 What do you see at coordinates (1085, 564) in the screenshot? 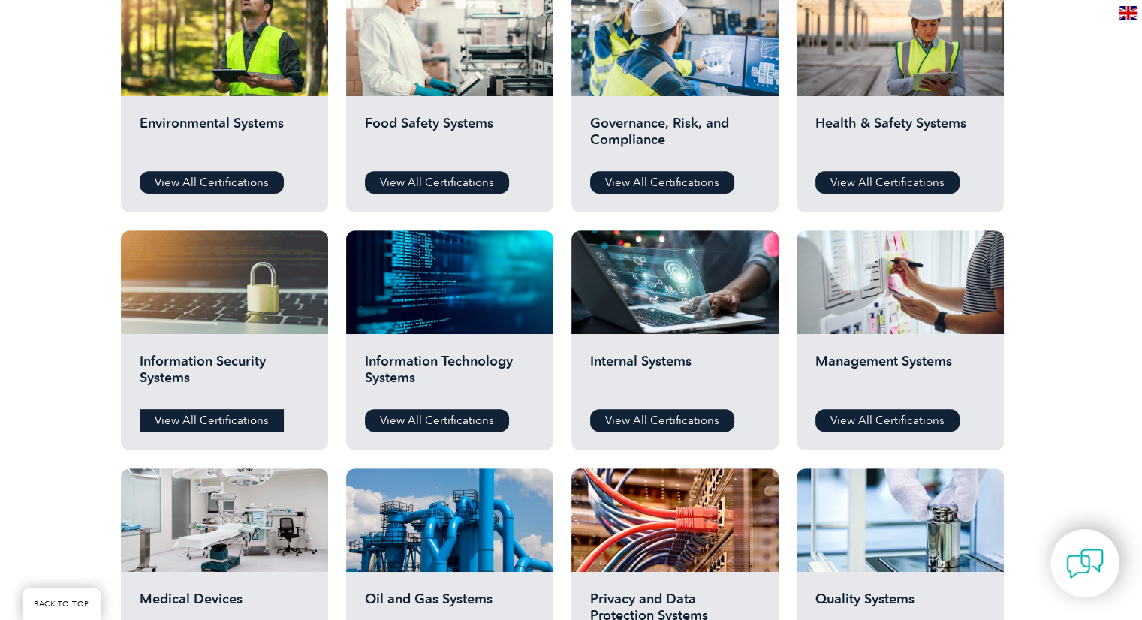
I see `img: contact-chat.png` at bounding box center [1085, 564].